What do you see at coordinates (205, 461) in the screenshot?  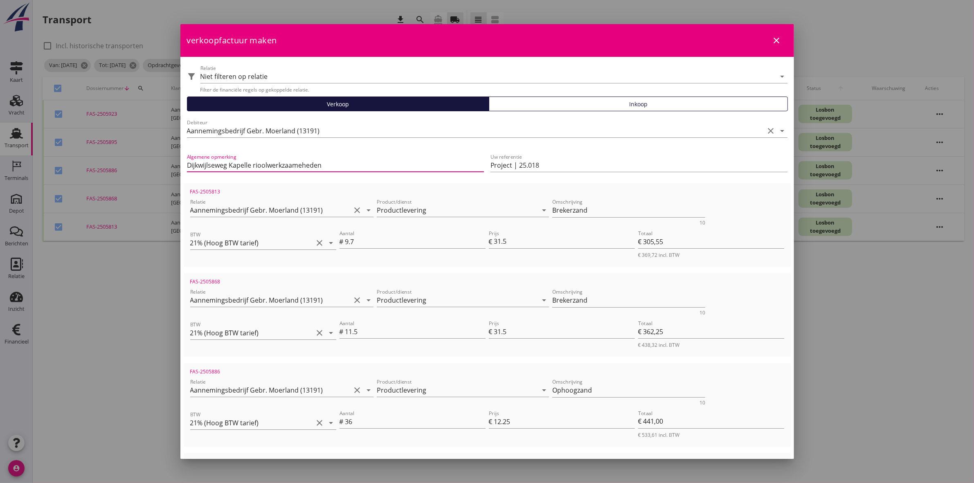 I see `span: FAS-2505895` at bounding box center [205, 461].